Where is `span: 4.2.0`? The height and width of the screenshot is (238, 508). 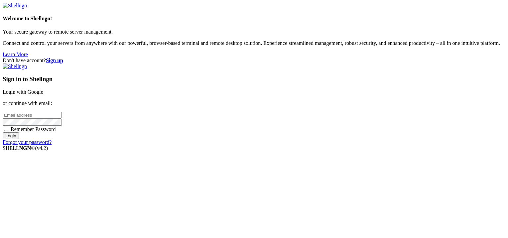
span: 4.2.0 is located at coordinates (42, 148).